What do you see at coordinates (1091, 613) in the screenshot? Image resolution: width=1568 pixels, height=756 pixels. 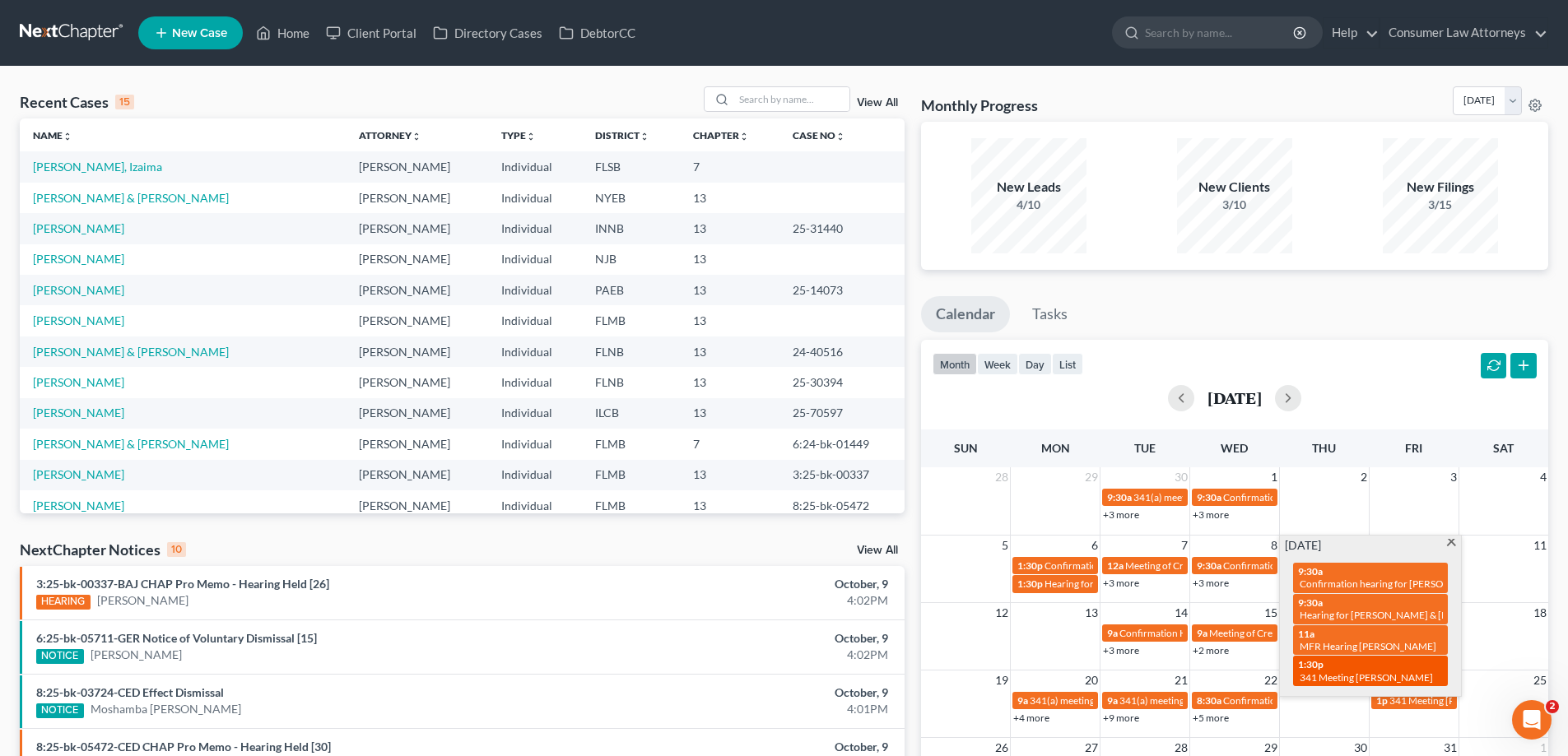 I see `span: 13` at bounding box center [1091, 613].